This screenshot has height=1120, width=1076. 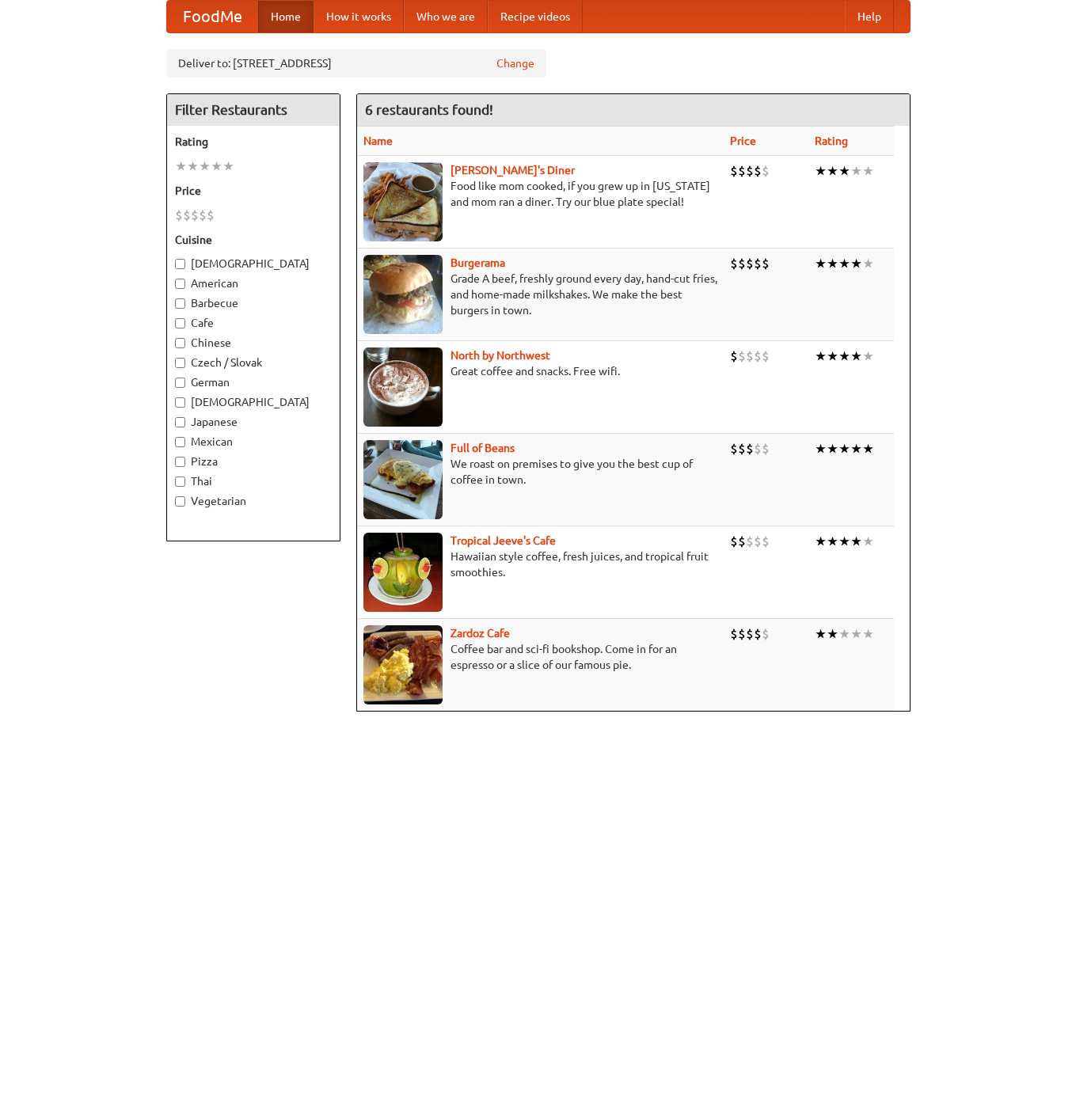 I want to click on p: We roast on premises to give you the best cup of coffee in town., so click(x=540, y=472).